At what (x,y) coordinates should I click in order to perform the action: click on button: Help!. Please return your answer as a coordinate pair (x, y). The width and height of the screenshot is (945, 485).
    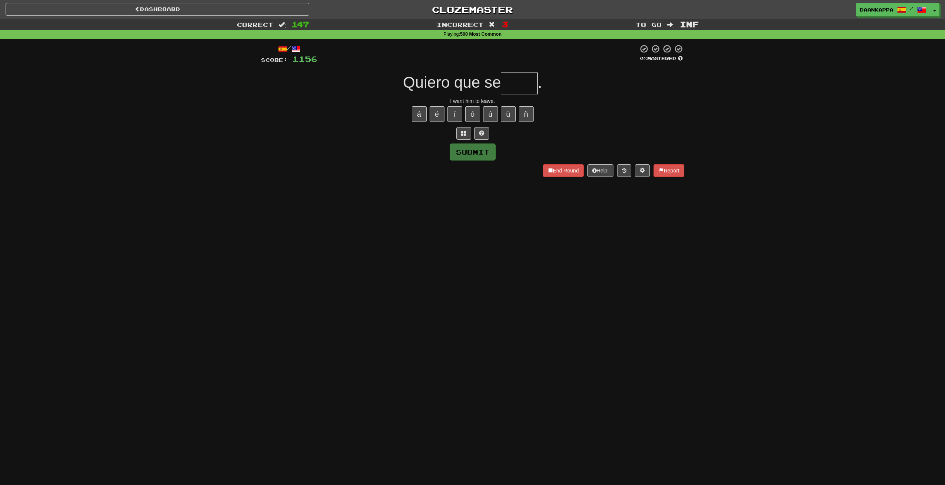
    Looking at the image, I should click on (600, 170).